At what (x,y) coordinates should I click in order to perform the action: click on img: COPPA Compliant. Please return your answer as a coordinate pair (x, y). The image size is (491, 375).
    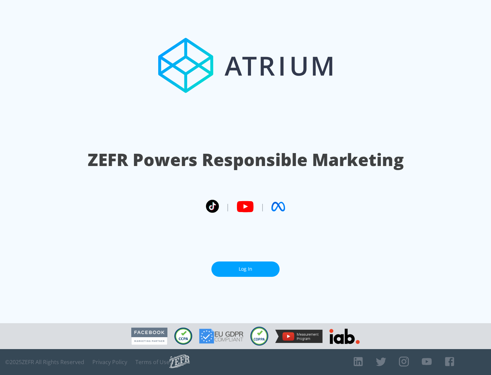
    Looking at the image, I should click on (259, 336).